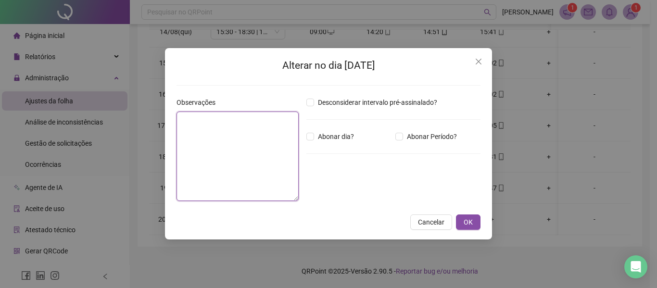 Image resolution: width=657 pixels, height=288 pixels. What do you see at coordinates (468, 222) in the screenshot?
I see `button: OK` at bounding box center [468, 222].